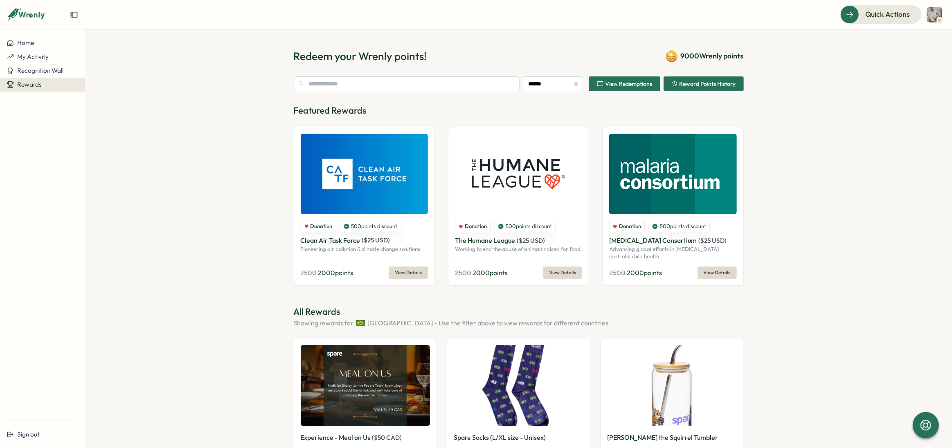 Image resolution: width=952 pixels, height=448 pixels. Describe the element at coordinates (518, 386) in the screenshot. I see `img: Spare Socks (L/XL size - Unisex)` at that location.